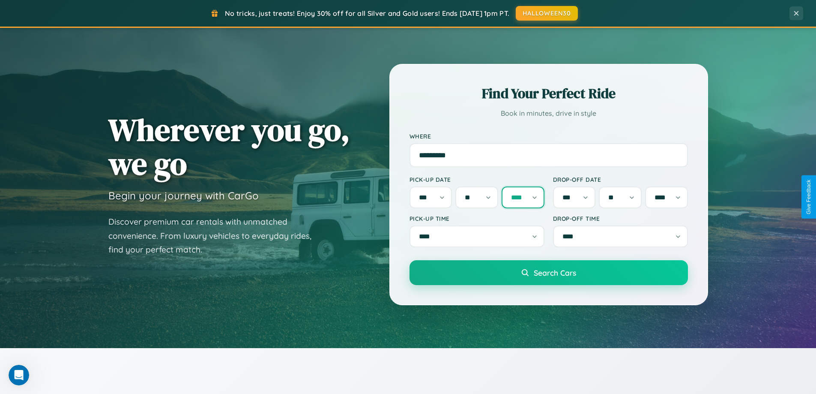 The image size is (816, 394). I want to click on label: Drop-off Date, so click(620, 179).